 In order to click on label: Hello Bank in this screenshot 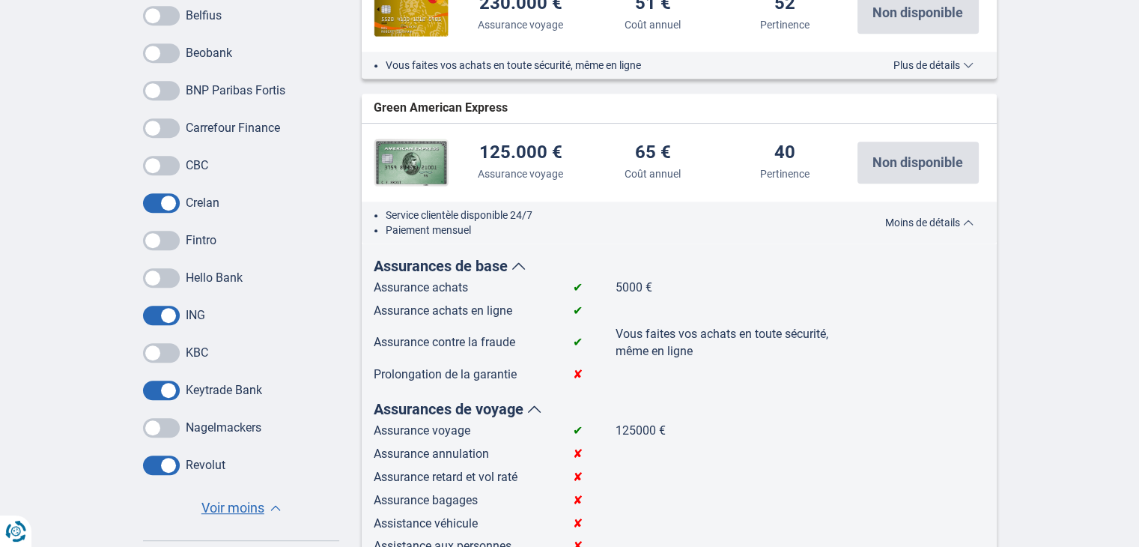, I will do `click(214, 277)`.